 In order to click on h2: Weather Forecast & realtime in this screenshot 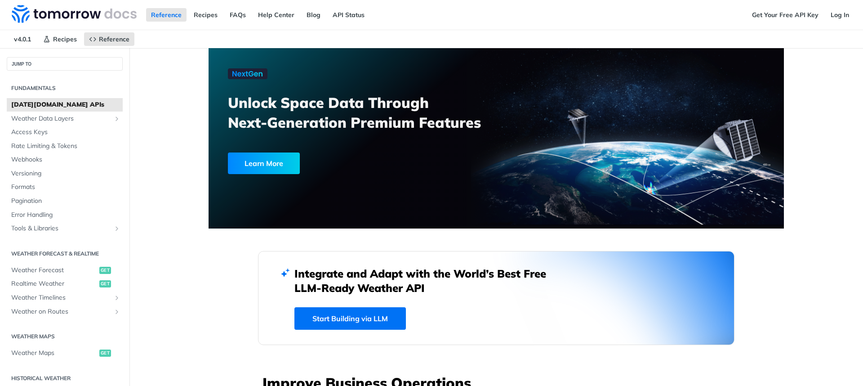, I will do `click(65, 253)`.